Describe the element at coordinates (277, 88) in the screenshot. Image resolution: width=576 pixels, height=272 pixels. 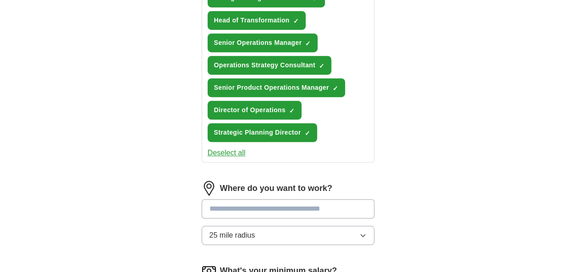
I see `button: Senior Product Operations Manager✓` at that location.